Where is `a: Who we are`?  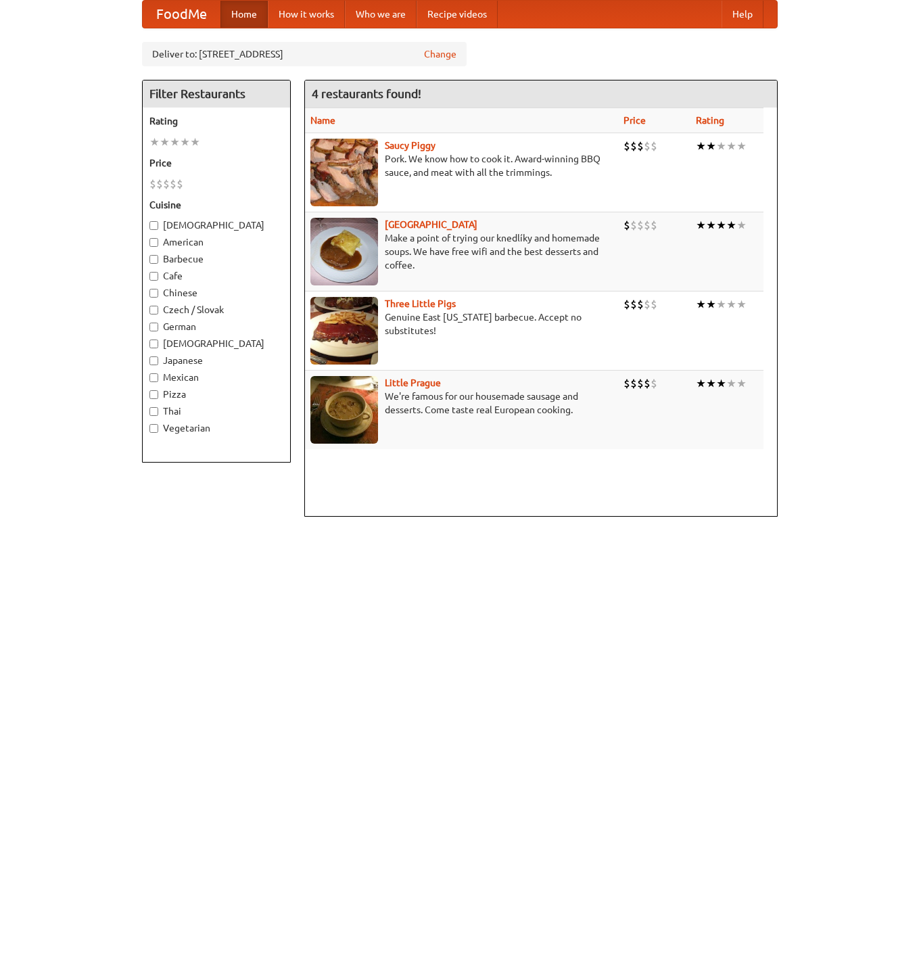 a: Who we are is located at coordinates (381, 14).